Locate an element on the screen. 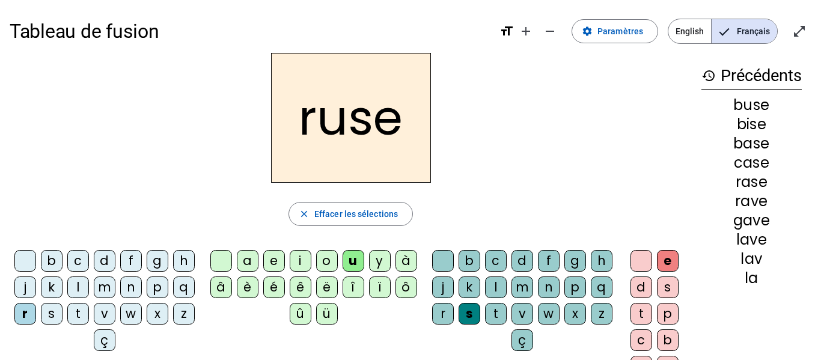 This screenshot has height=360, width=821. mat-icon: close is located at coordinates (304, 214).